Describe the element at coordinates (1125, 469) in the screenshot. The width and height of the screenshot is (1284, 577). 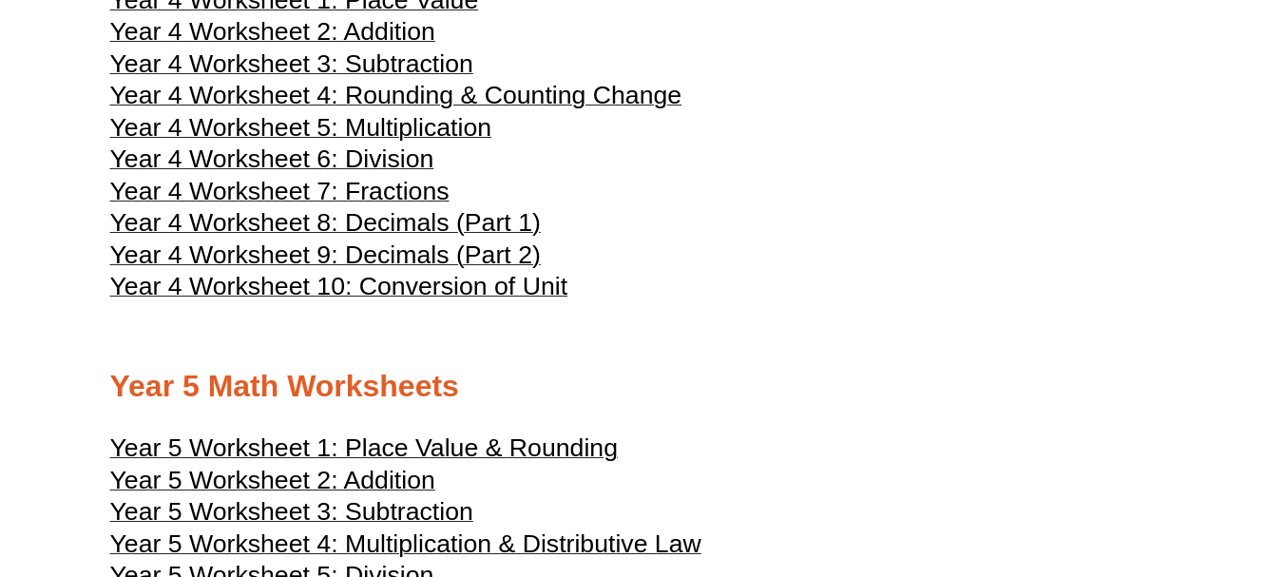
I see `div: Chat Widget` at that location.